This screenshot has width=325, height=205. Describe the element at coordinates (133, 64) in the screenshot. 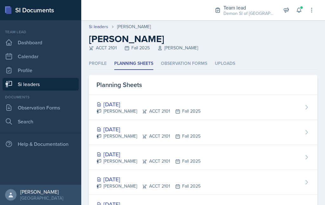

I see `li: Planning Sheets` at that location.